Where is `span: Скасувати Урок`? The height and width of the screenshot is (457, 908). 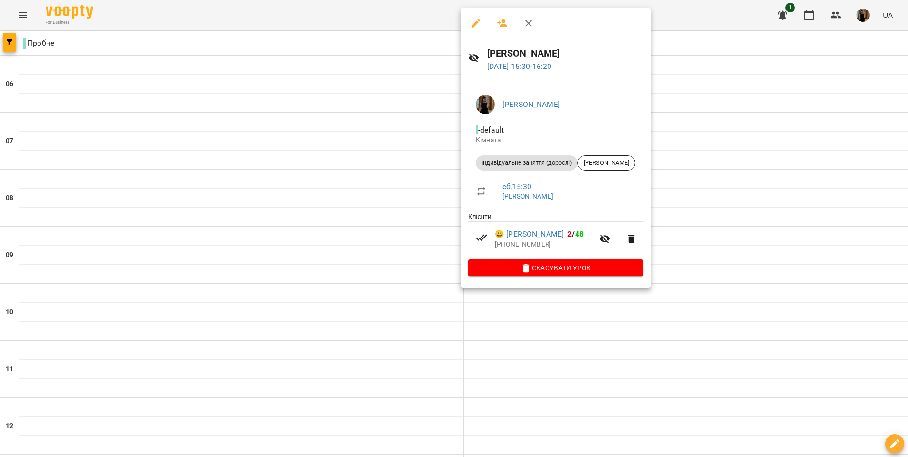 span: Скасувати Урок is located at coordinates (556, 268).